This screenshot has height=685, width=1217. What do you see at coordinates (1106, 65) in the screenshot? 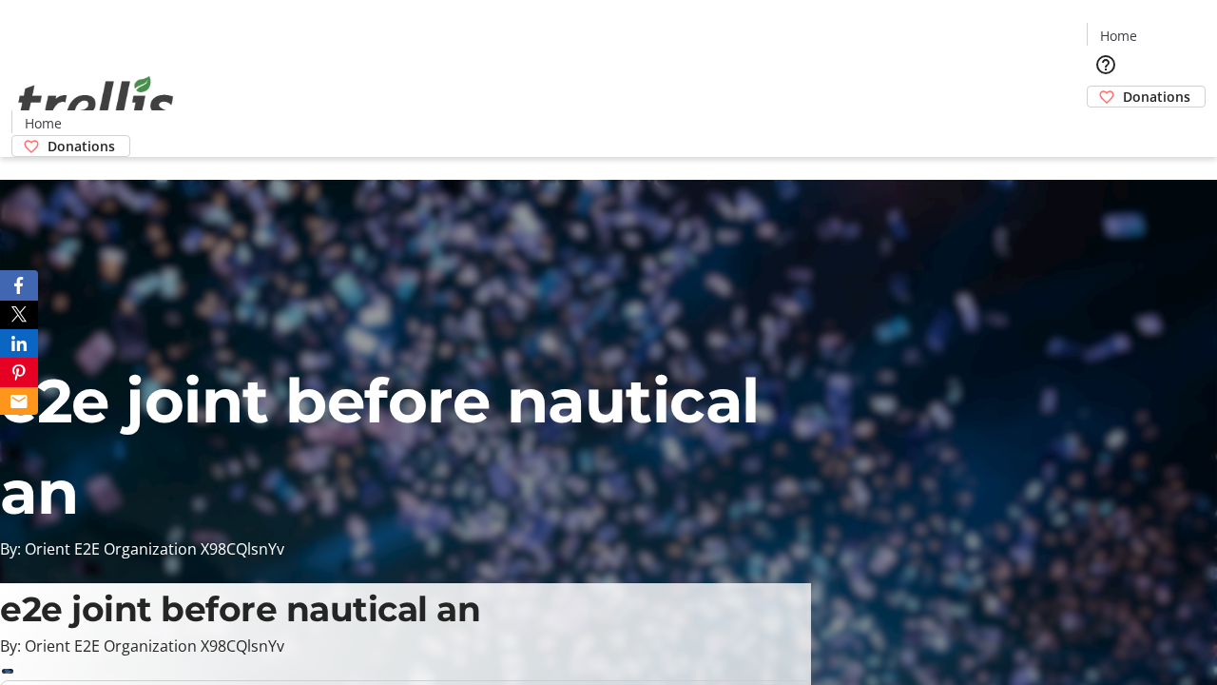
I see `button: Help` at bounding box center [1106, 65].